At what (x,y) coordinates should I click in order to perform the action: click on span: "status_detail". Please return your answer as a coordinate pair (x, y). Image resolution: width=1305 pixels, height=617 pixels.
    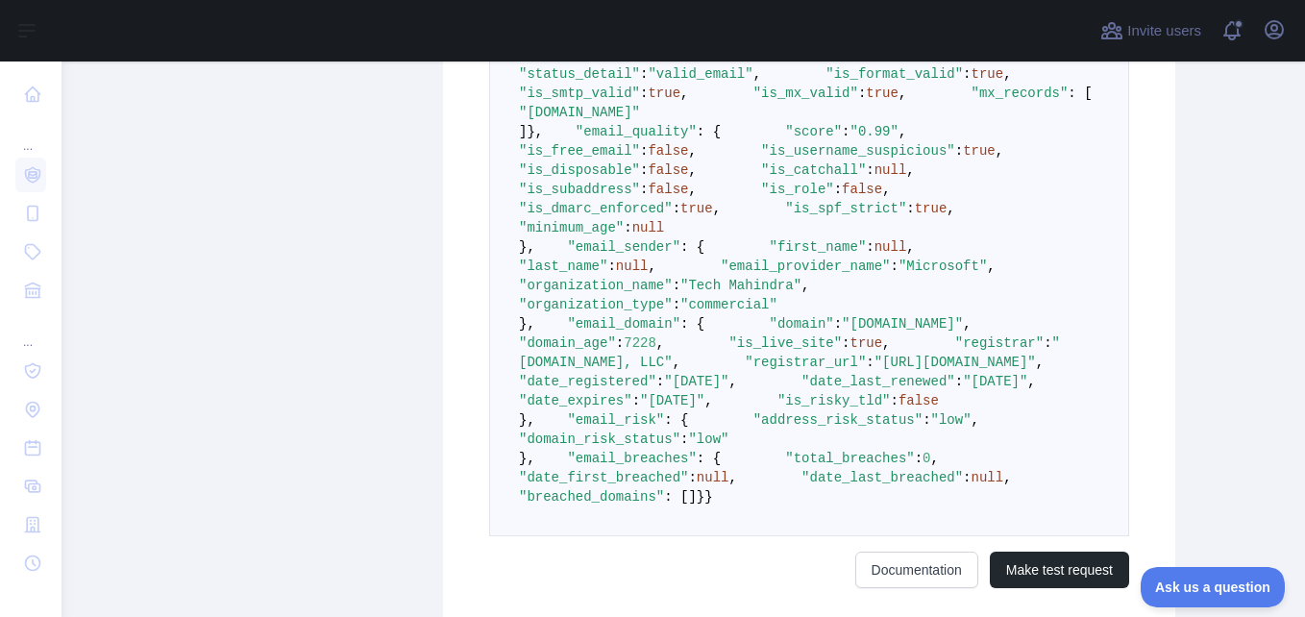
    Looking at the image, I should click on (580, 74).